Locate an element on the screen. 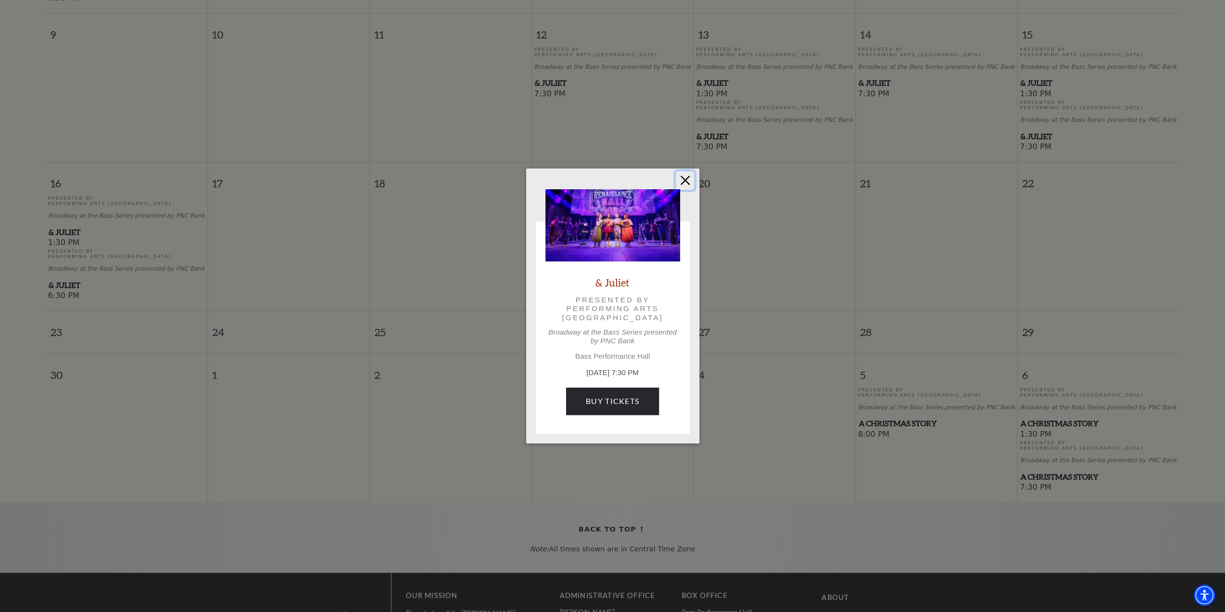 The image size is (1225, 612). a: & Juliet is located at coordinates (612, 282).